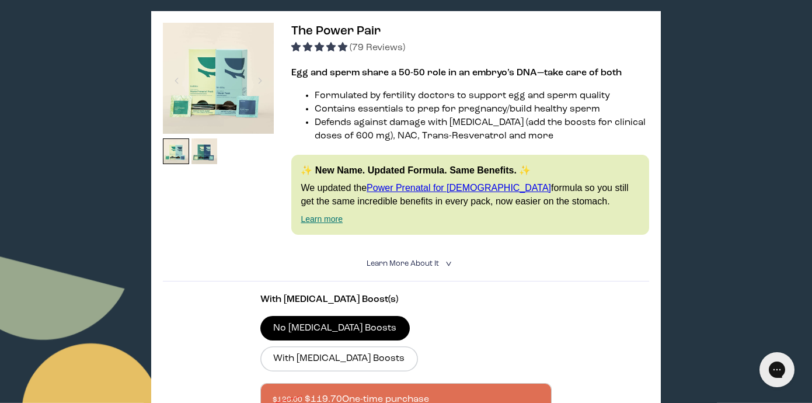 This screenshot has height=403, width=812. Describe the element at coordinates (406, 263) in the screenshot. I see `summary: Learn More About it <` at that location.